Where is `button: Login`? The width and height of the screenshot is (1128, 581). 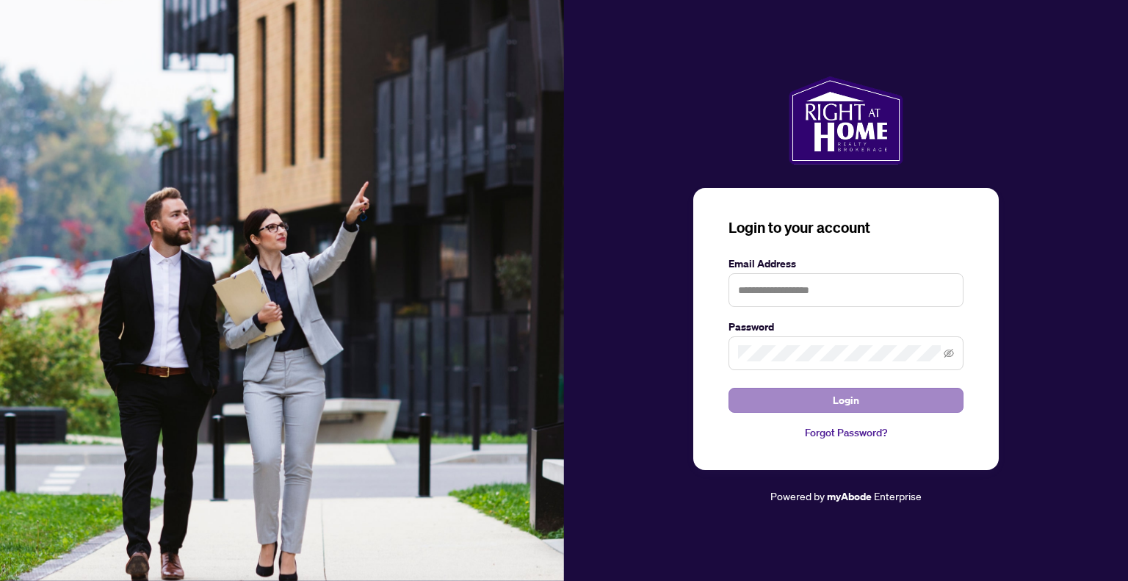 button: Login is located at coordinates (846, 400).